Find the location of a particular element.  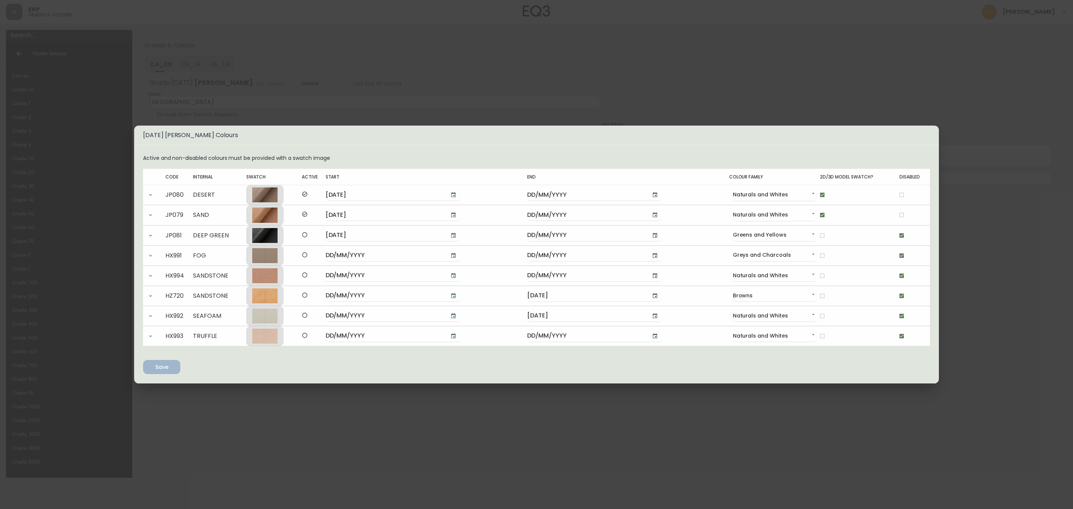

div: Browns is located at coordinates (774, 296).